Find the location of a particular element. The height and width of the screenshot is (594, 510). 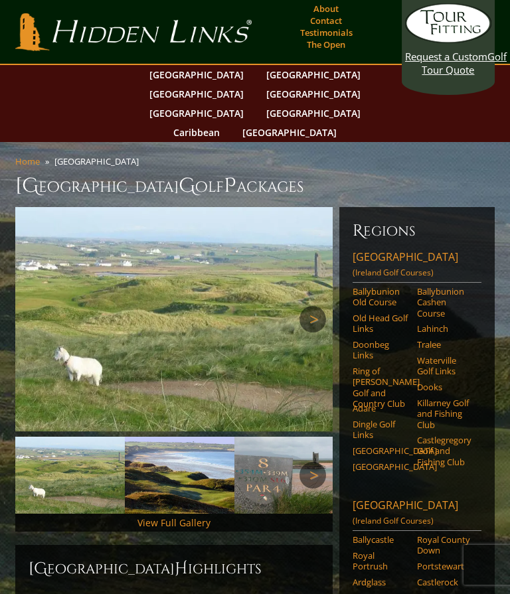

a: The Open is located at coordinates (326, 44).